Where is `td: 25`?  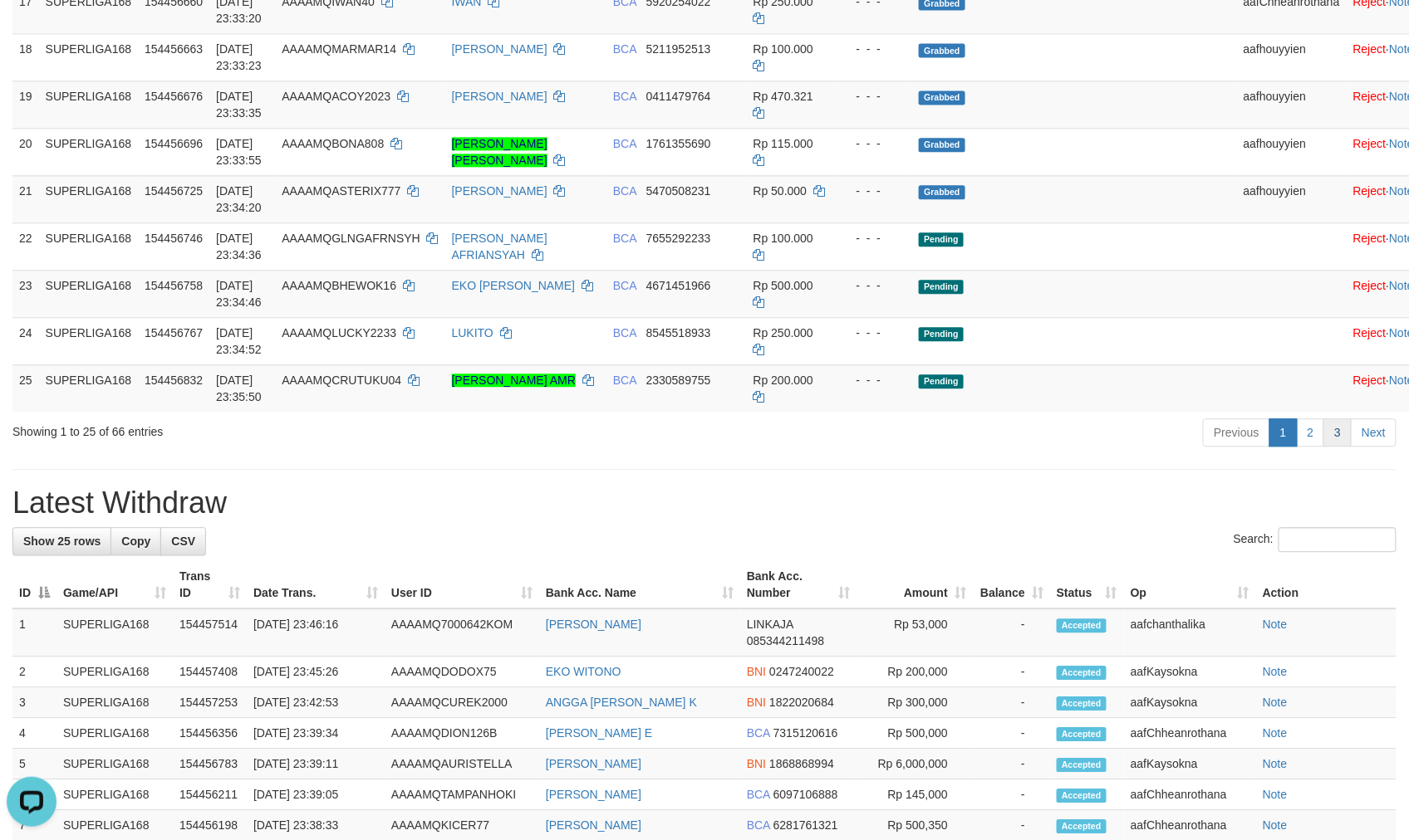 td: 25 is located at coordinates (26, 388).